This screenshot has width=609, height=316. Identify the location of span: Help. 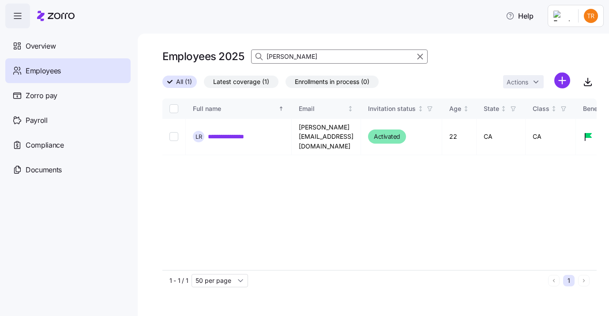
(520, 16).